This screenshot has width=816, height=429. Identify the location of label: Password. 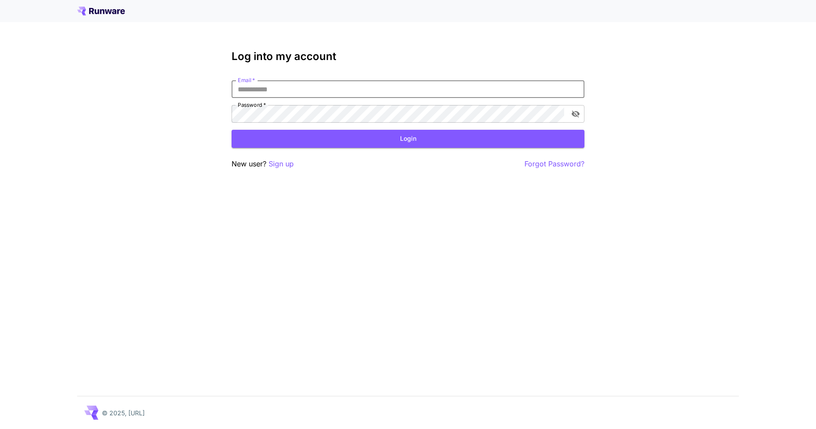
(252, 105).